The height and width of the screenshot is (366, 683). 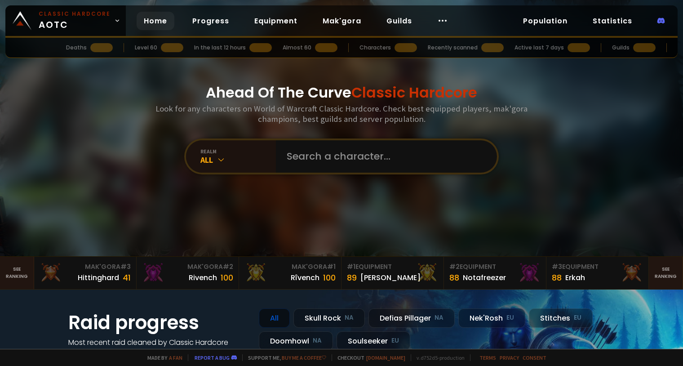 What do you see at coordinates (509, 357) in the screenshot?
I see `a: Privacy` at bounding box center [509, 357].